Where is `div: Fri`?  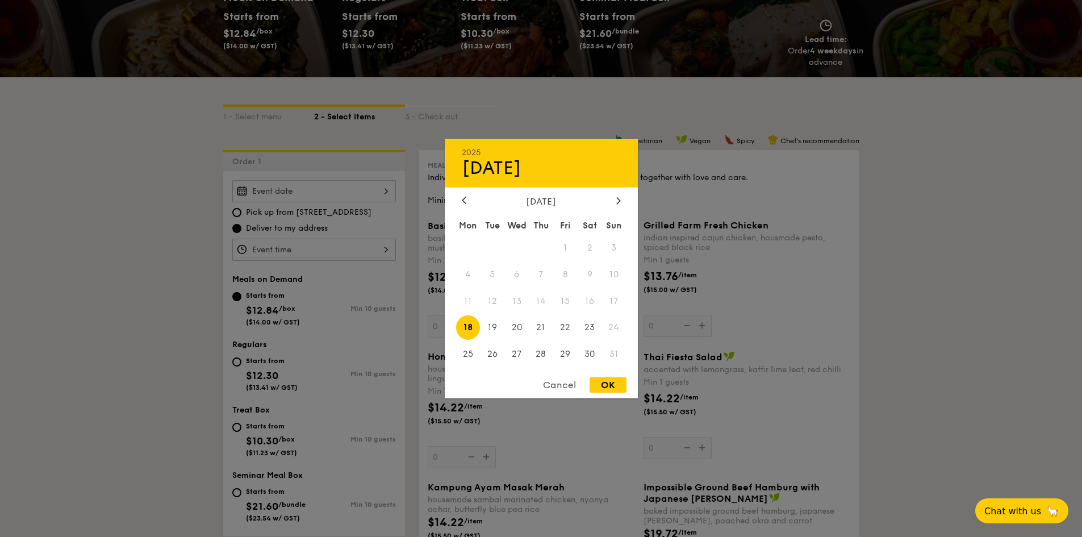
div: Fri is located at coordinates (565, 225).